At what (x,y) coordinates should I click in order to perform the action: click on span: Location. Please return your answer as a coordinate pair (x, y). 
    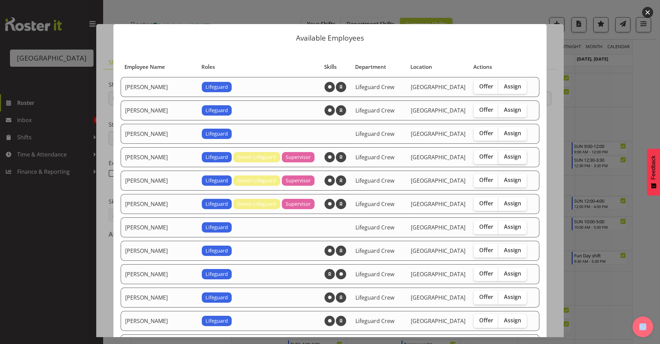
    Looking at the image, I should click on (421, 67).